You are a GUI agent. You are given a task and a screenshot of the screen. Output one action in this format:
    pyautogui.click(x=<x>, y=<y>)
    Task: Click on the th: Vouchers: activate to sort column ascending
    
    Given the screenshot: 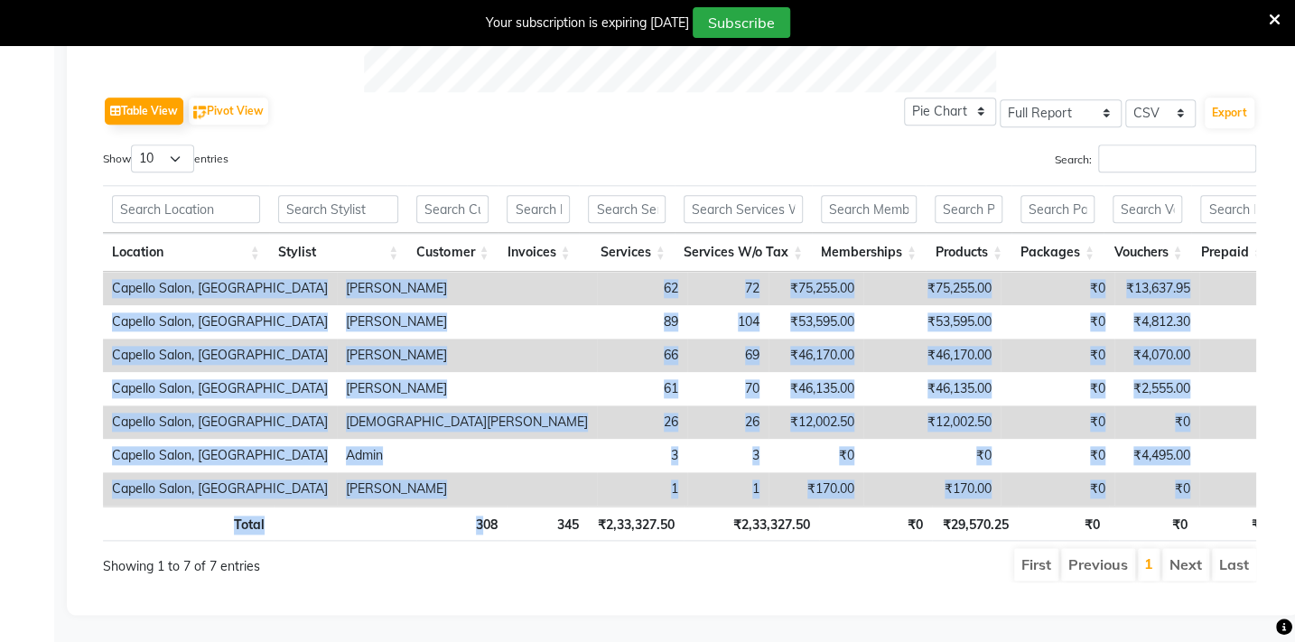 What is the action you would take?
    pyautogui.click(x=1147, y=252)
    